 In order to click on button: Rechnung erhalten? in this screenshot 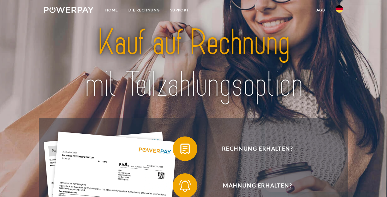, I will do `click(253, 149)`.